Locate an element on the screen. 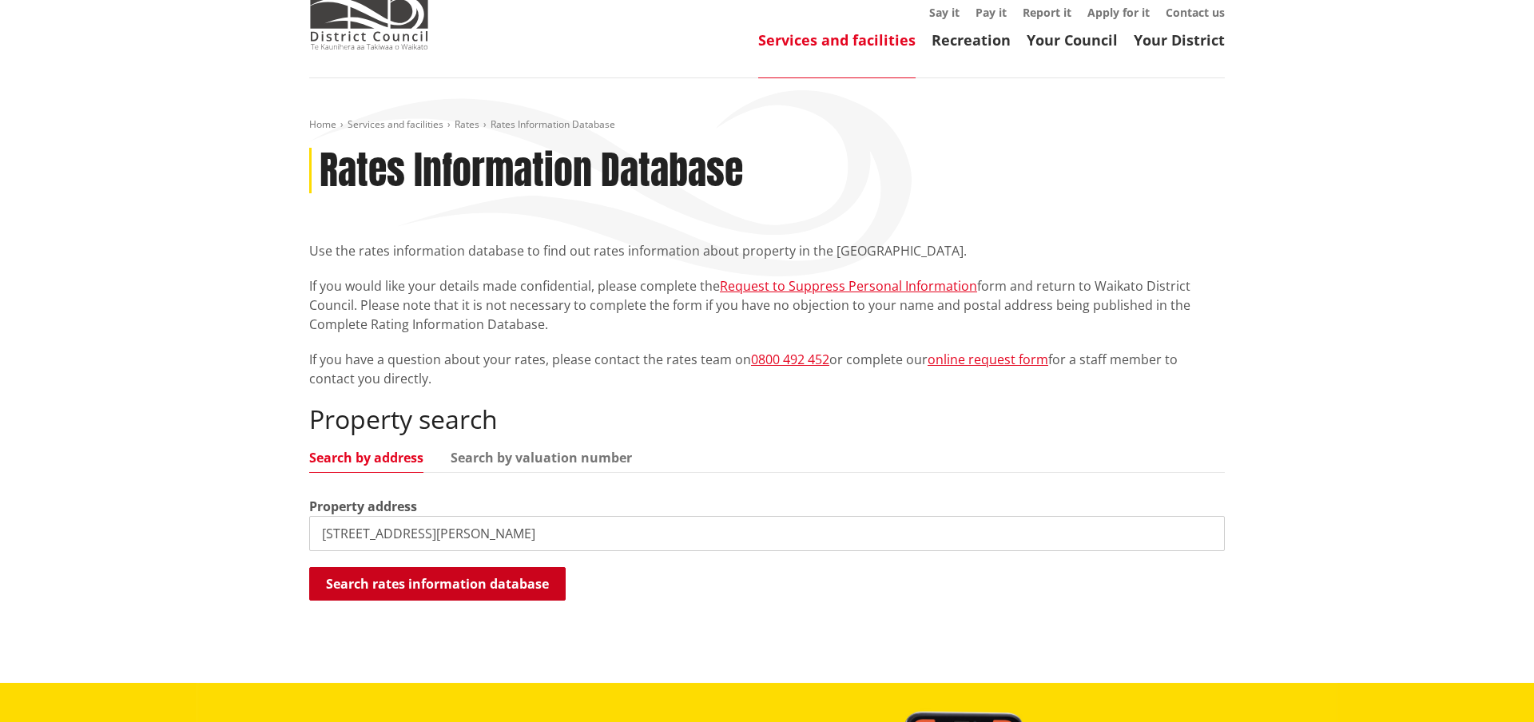 Image resolution: width=1534 pixels, height=722 pixels. a: Apply for it is located at coordinates (1119, 12).